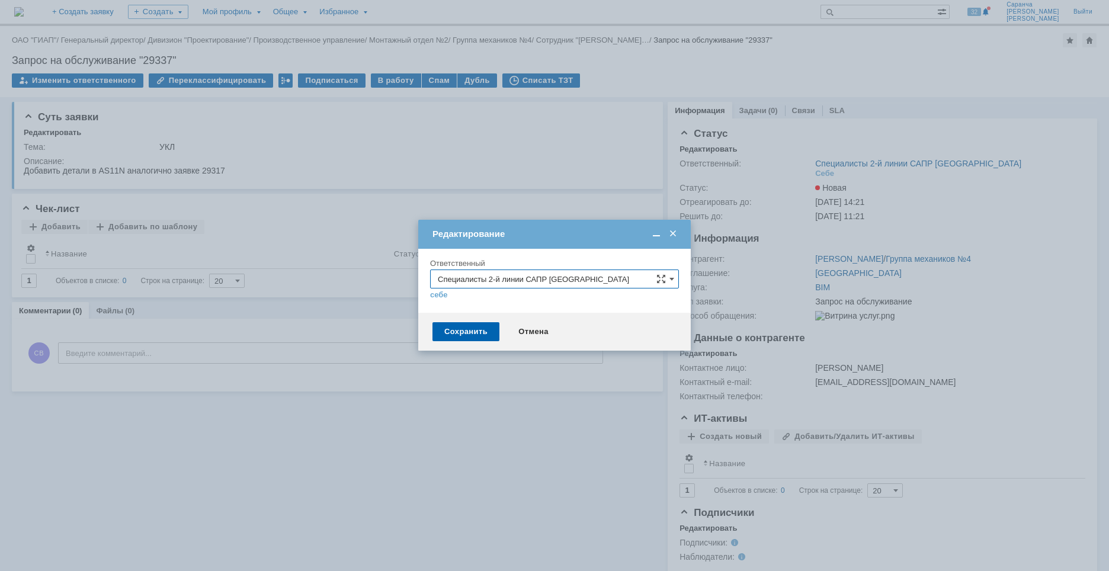  I want to click on span: Сложная форма, so click(661, 279).